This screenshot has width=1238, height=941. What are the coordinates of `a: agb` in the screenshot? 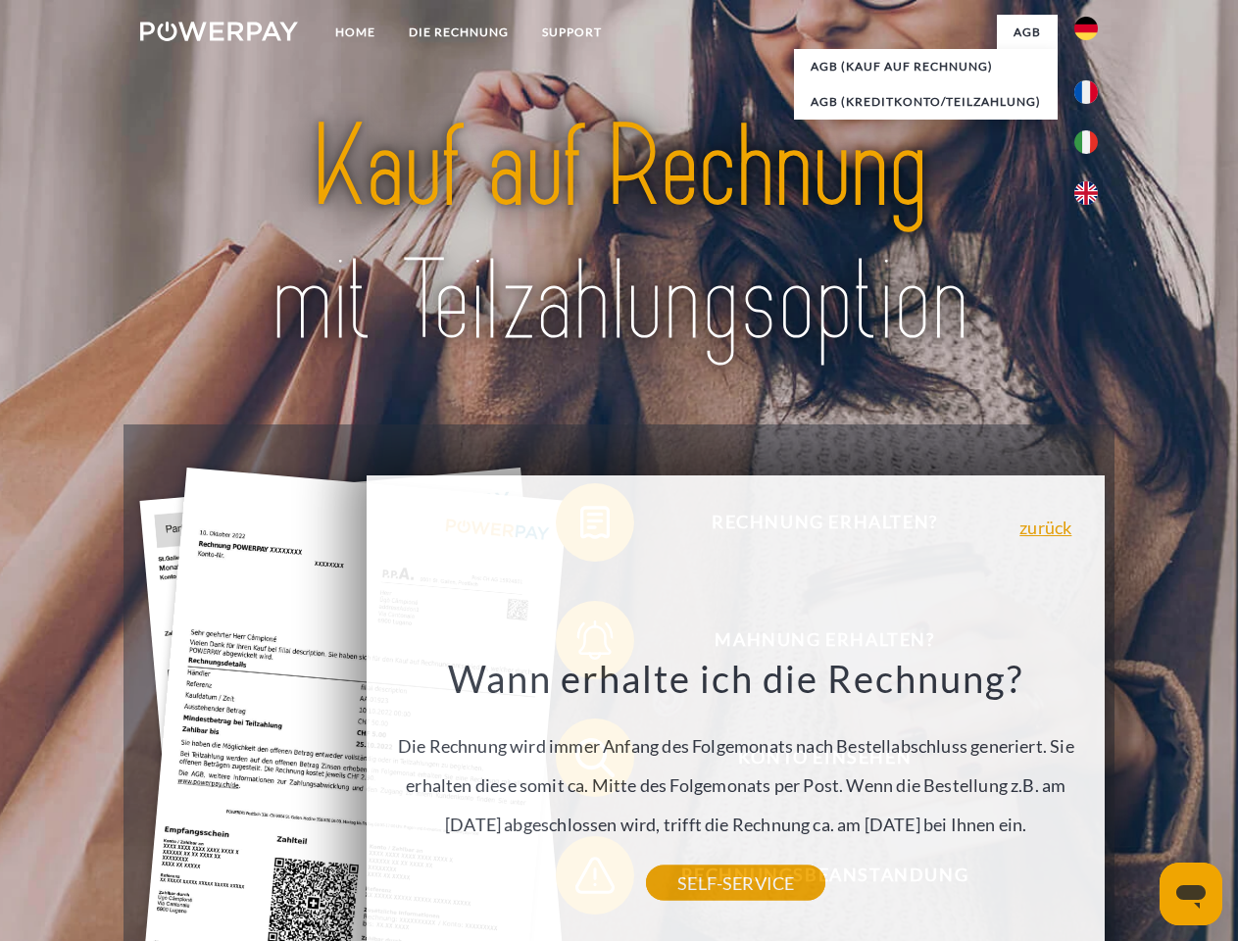 It's located at (1027, 32).